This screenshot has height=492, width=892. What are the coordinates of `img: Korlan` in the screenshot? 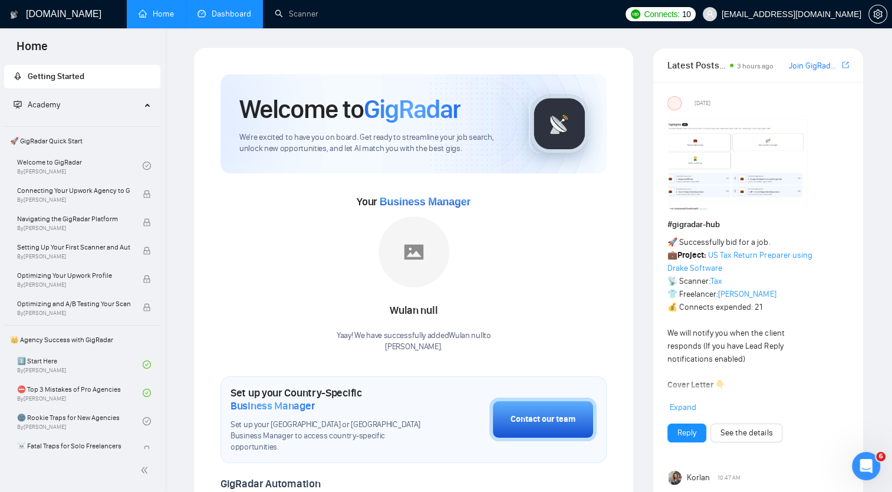 It's located at (676, 478).